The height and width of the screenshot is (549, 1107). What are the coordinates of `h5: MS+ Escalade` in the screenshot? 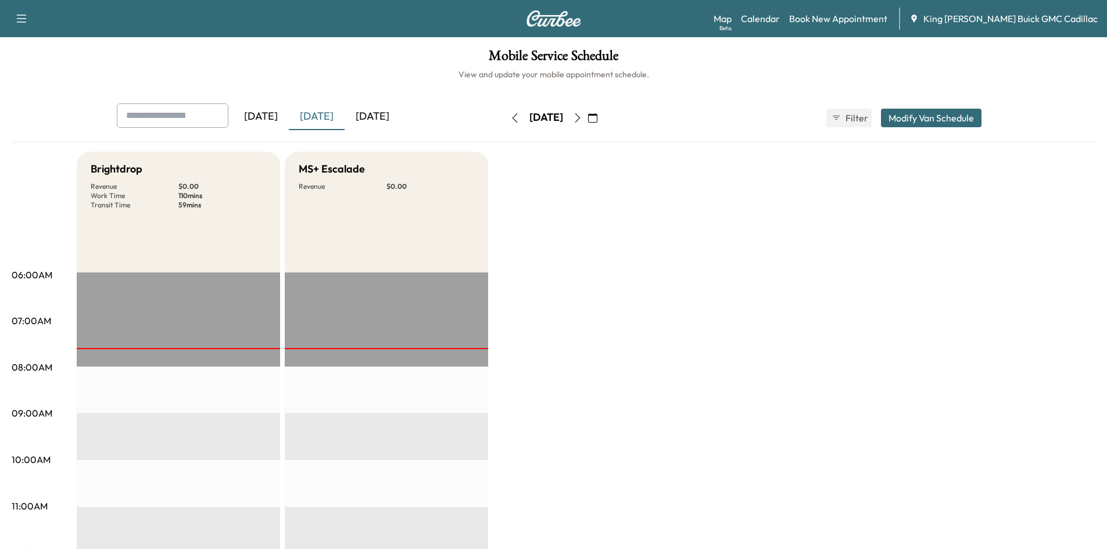 It's located at (332, 169).